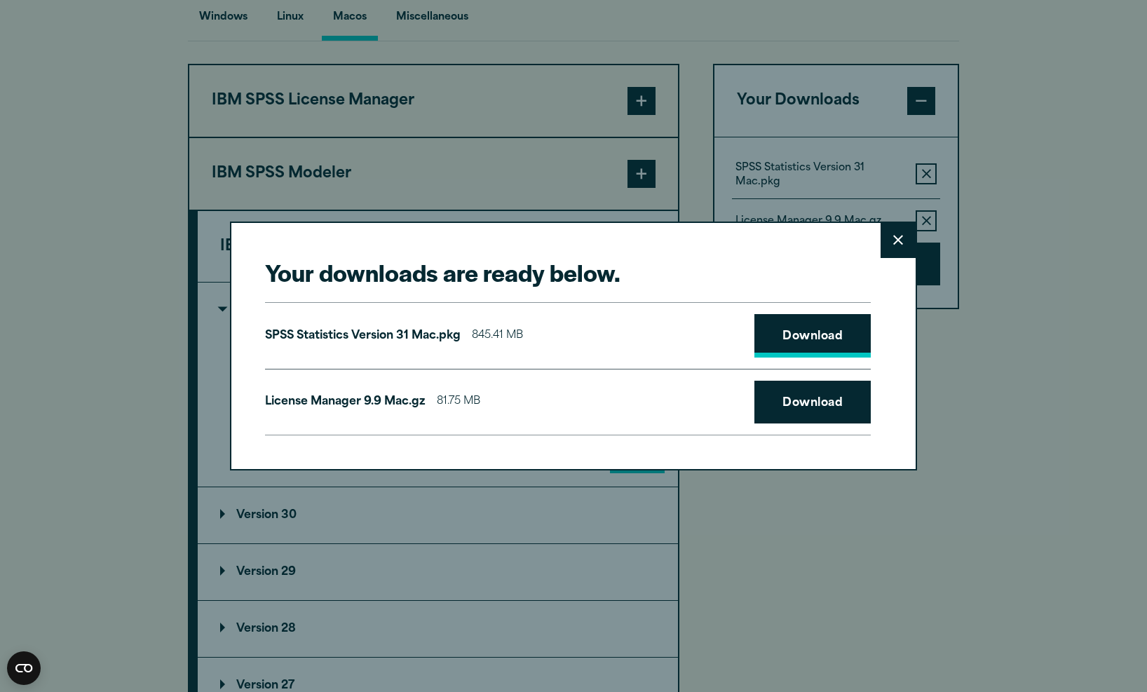 This screenshot has width=1147, height=692. I want to click on button: Open CMP widget, so click(24, 668).